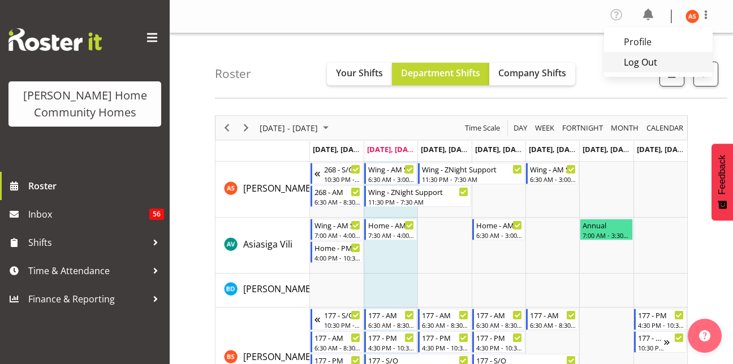 The height and width of the screenshot is (364, 733). I want to click on span: Your Shifts, so click(359, 73).